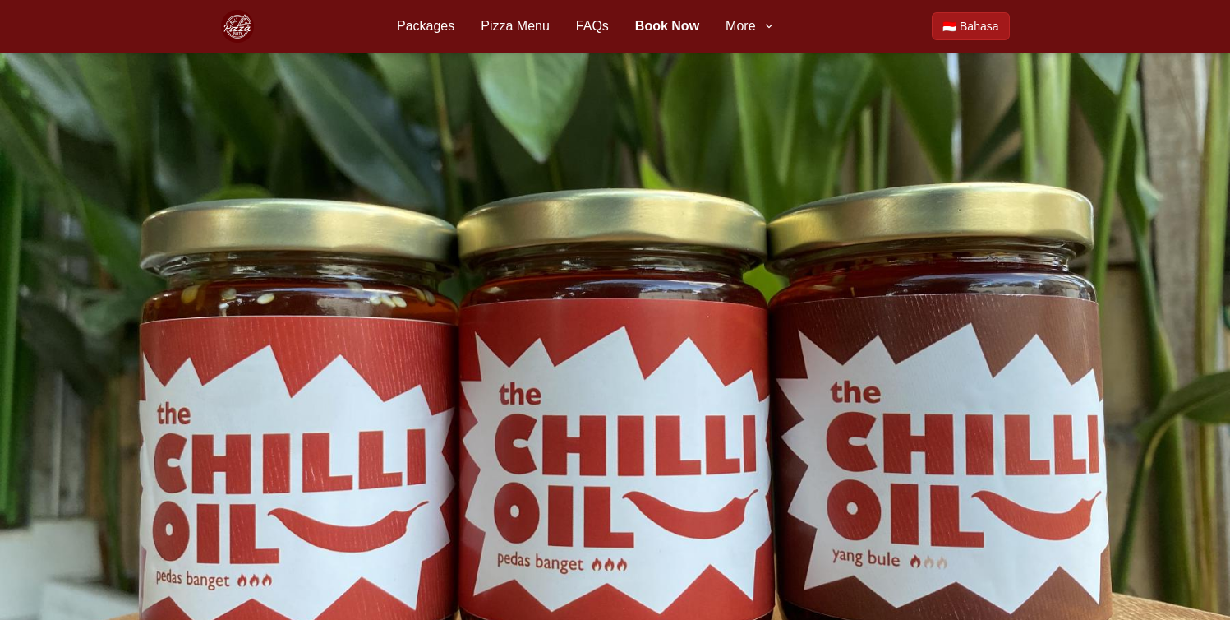 This screenshot has height=620, width=1230. I want to click on a: Beralih ke Bahasa Indonesia, so click(971, 26).